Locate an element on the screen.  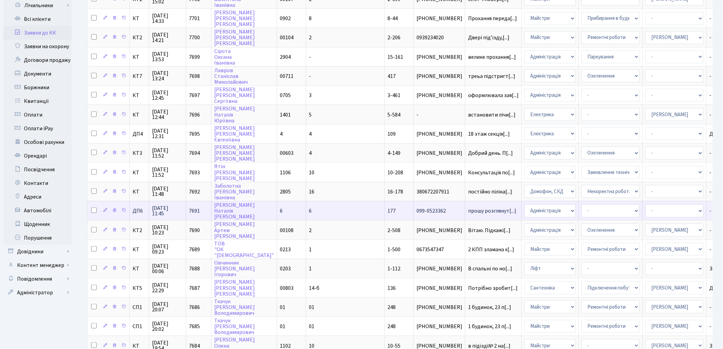
span: встановити лічи[...] is located at coordinates (492, 115).